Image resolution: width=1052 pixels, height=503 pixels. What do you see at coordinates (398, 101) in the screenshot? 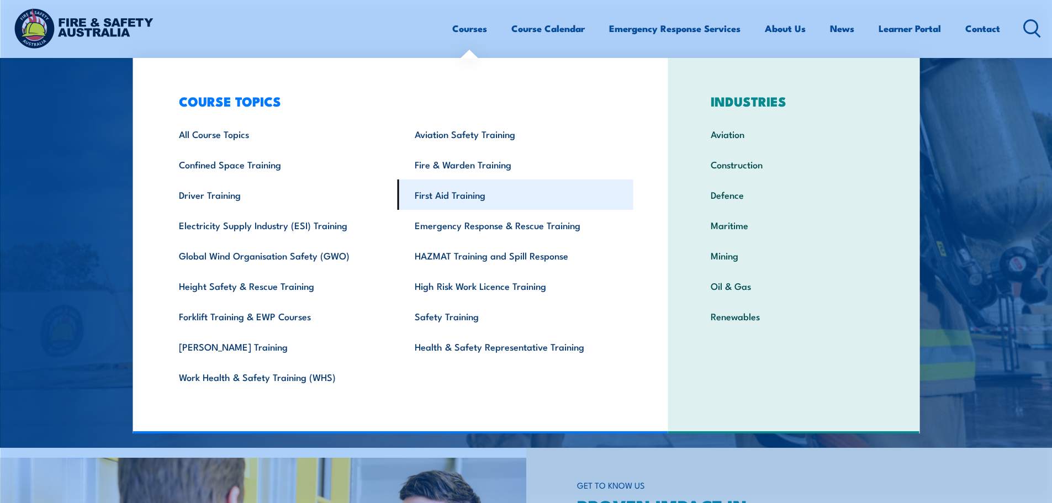
I see `h3: COURSE TOPICS` at bounding box center [398, 101].